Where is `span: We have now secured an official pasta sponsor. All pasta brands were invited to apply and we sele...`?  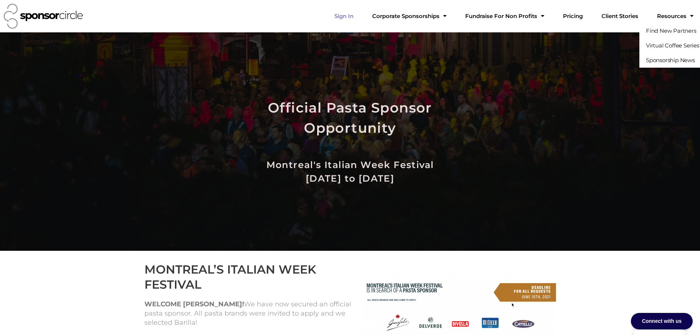
span: We have now secured an official pasta sponsor. All pasta brands were invited to apply and we sele... is located at coordinates (248, 313).